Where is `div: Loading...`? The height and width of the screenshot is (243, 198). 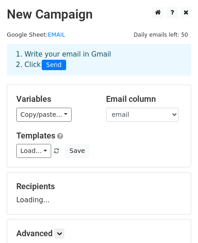 div: Loading... is located at coordinates (99, 194).